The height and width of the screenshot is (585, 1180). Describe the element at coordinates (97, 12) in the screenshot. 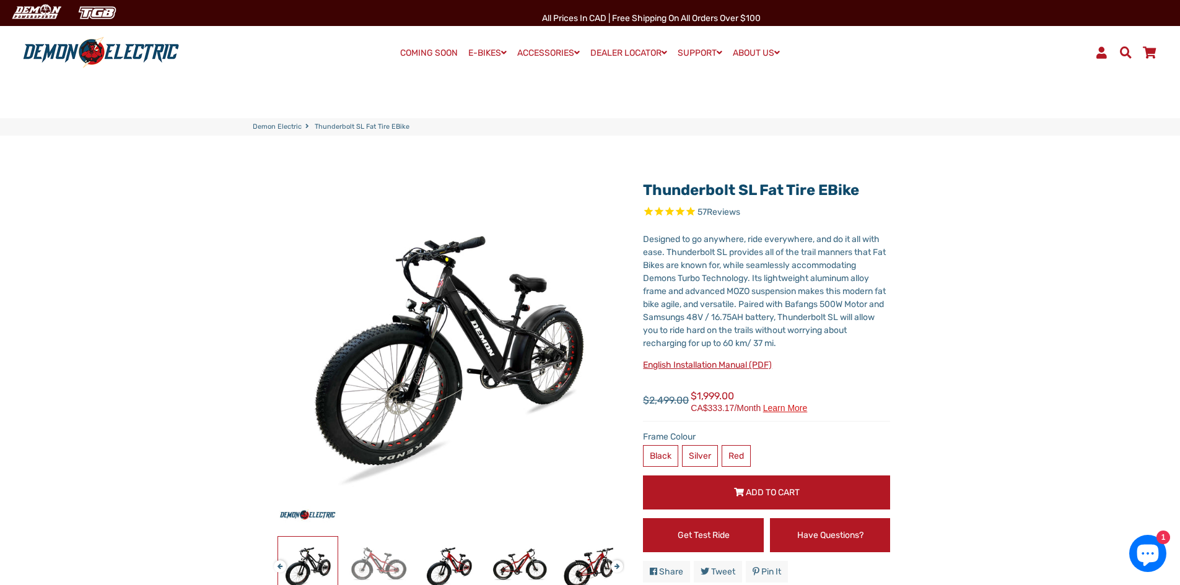

I see `img: TGB Canada` at that location.